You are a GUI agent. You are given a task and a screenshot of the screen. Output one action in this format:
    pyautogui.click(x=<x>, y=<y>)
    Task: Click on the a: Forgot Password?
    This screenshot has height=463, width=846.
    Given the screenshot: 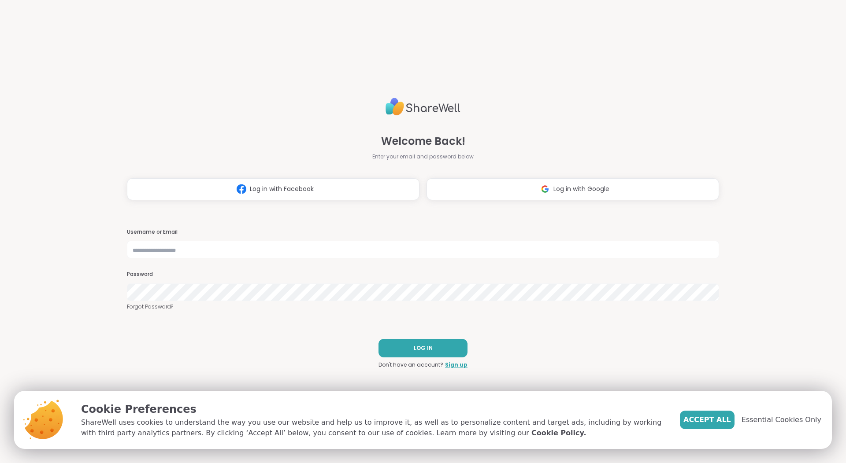 What is the action you would take?
    pyautogui.click(x=423, y=307)
    